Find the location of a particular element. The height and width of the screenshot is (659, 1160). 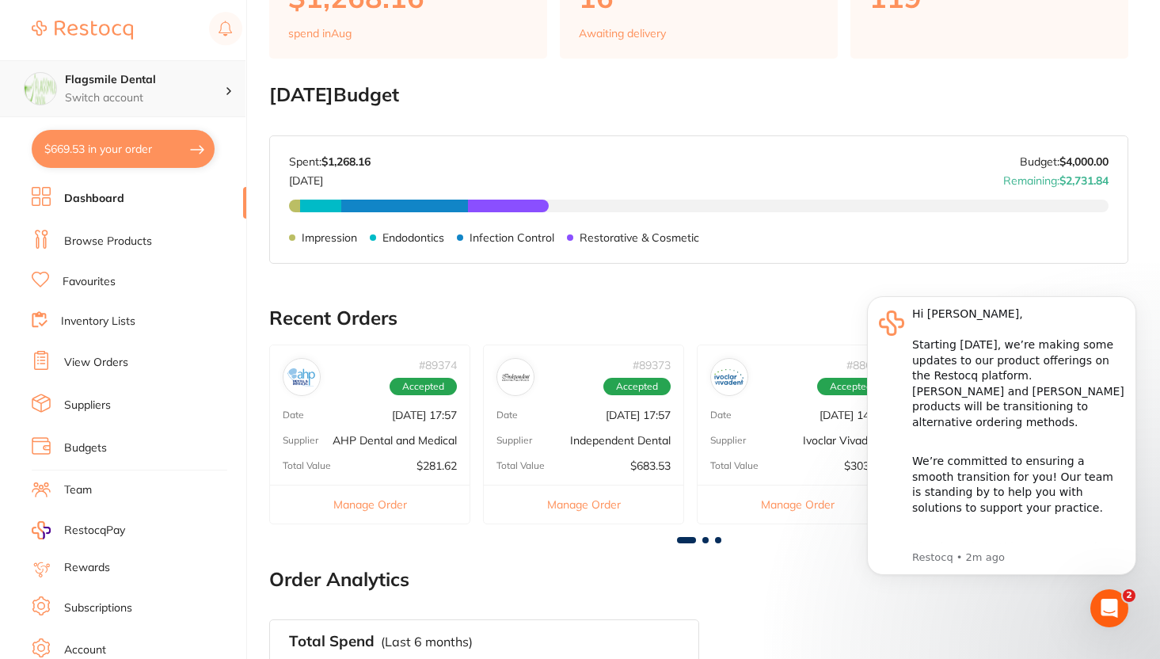

p: $683.53 is located at coordinates (650, 465).